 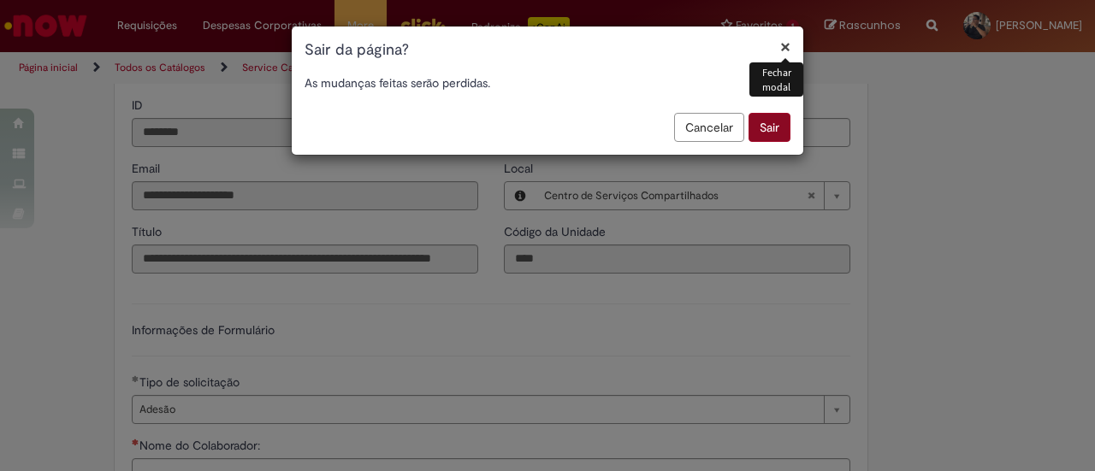 What do you see at coordinates (785, 46) in the screenshot?
I see `button: Fechar modal` at bounding box center [785, 46].